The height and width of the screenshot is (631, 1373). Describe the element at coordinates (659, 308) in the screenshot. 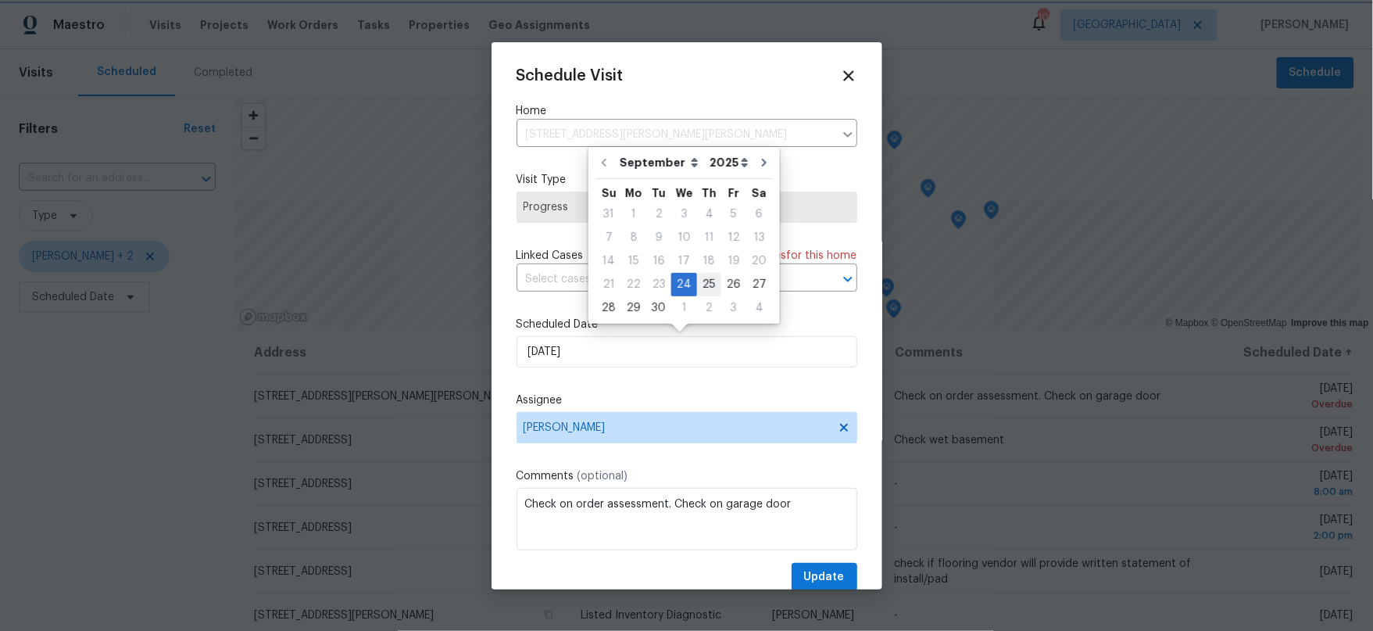

I see `div: Tue Sep 30 2025` at that location.